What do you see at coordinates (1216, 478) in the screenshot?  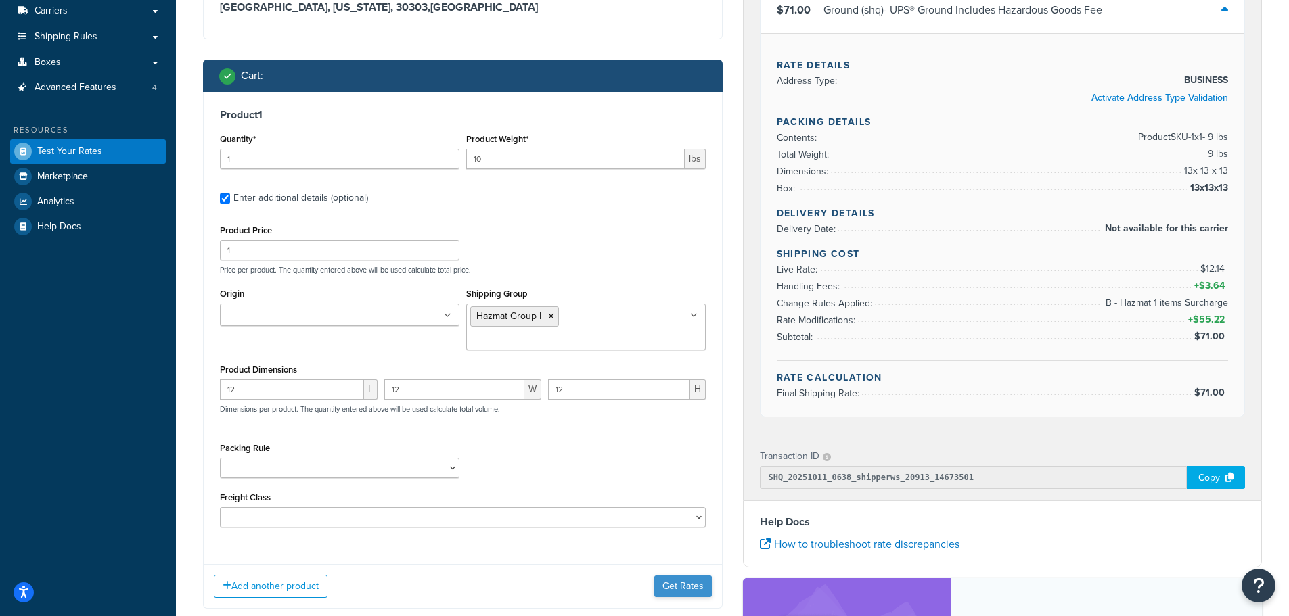 I see `div: Copy` at bounding box center [1216, 478].